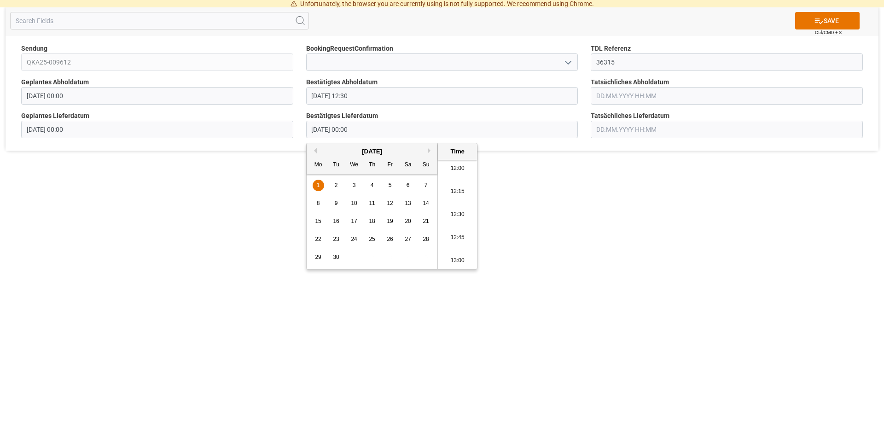 The image size is (884, 440). What do you see at coordinates (350, 48) in the screenshot?
I see `span: BookingRequestConfirmation` at bounding box center [350, 48].